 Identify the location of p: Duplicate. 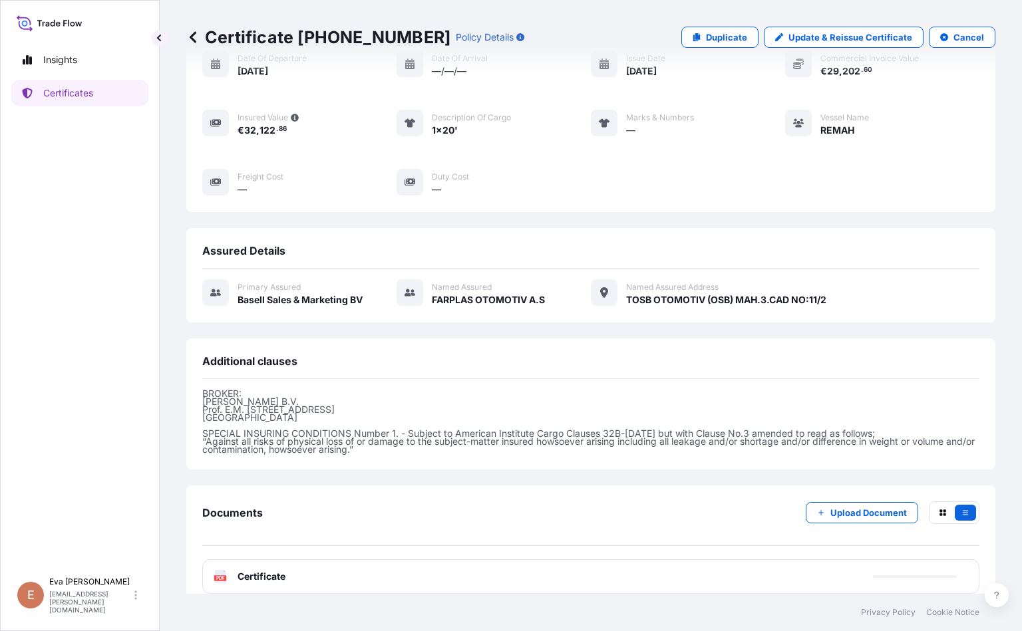
(727, 37).